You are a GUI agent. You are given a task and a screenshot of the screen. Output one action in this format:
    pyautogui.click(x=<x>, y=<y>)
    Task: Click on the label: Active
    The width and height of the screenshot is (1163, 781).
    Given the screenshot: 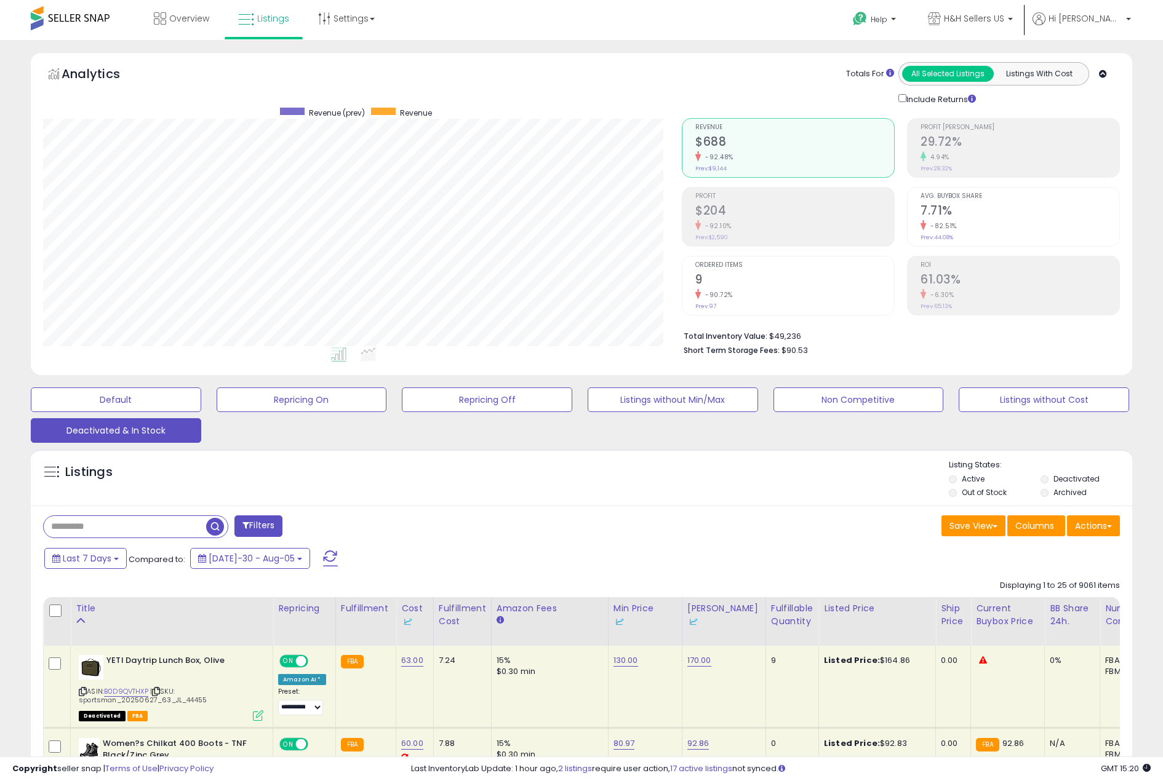 What is the action you would take?
    pyautogui.click(x=973, y=479)
    